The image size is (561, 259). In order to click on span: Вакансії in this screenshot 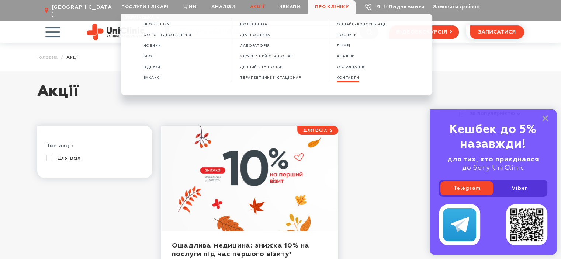, I will do `click(153, 78)`.